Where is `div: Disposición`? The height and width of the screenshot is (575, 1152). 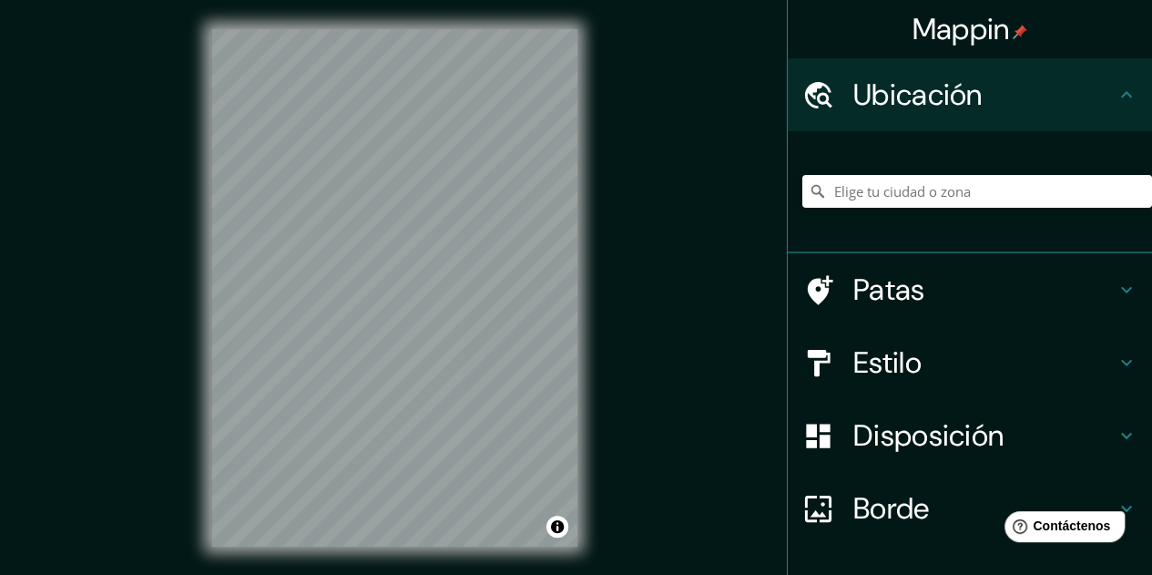
div: Disposición is located at coordinates (970, 435).